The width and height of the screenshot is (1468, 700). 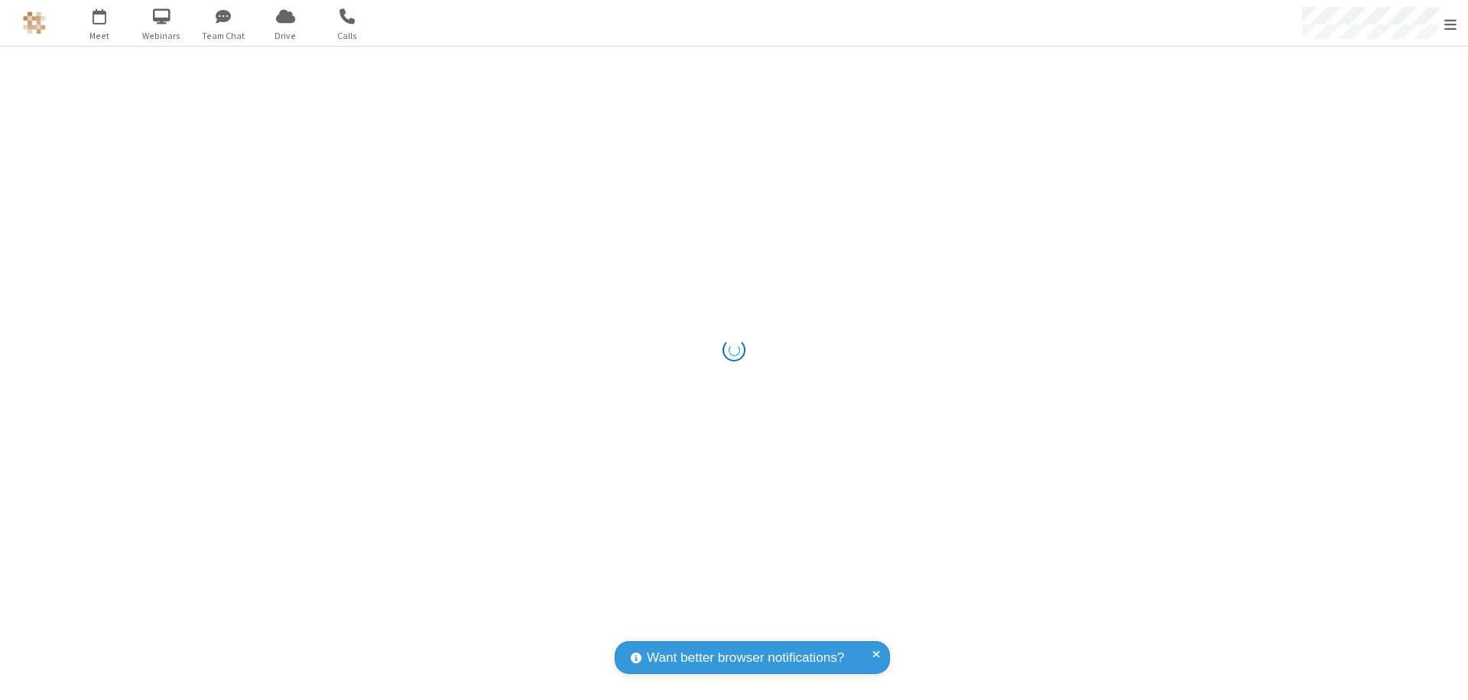 I want to click on span: Webinars, so click(x=161, y=36).